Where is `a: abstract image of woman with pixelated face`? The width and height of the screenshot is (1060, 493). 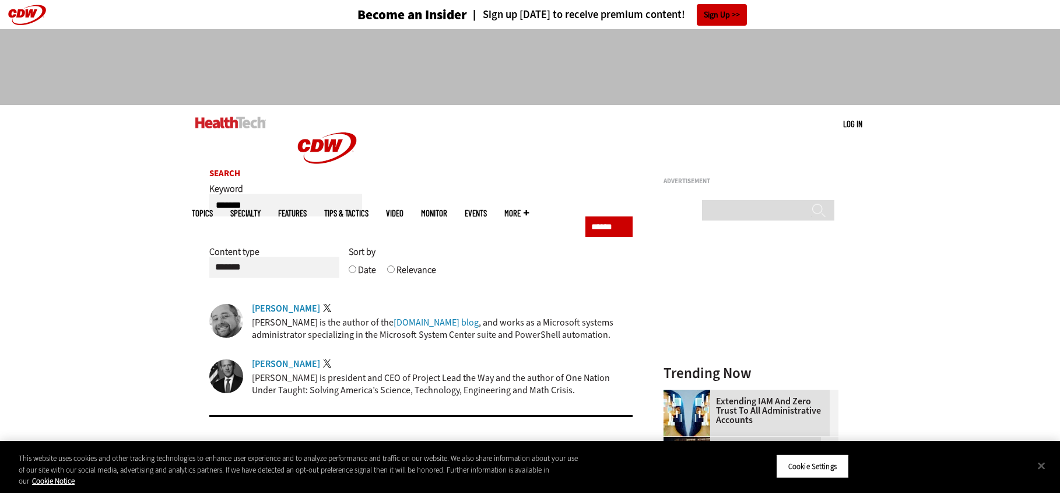
a: abstract image of woman with pixelated face is located at coordinates (690, 394).